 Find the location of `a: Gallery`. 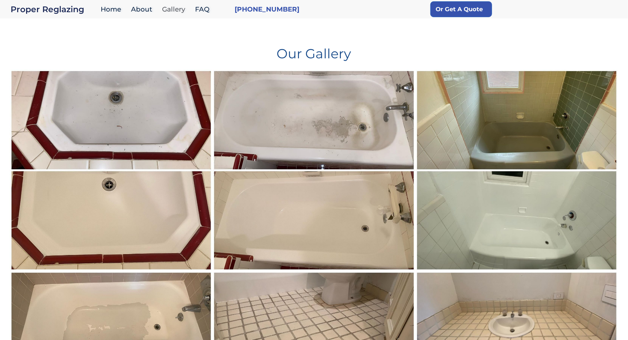

a: Gallery is located at coordinates (175, 9).